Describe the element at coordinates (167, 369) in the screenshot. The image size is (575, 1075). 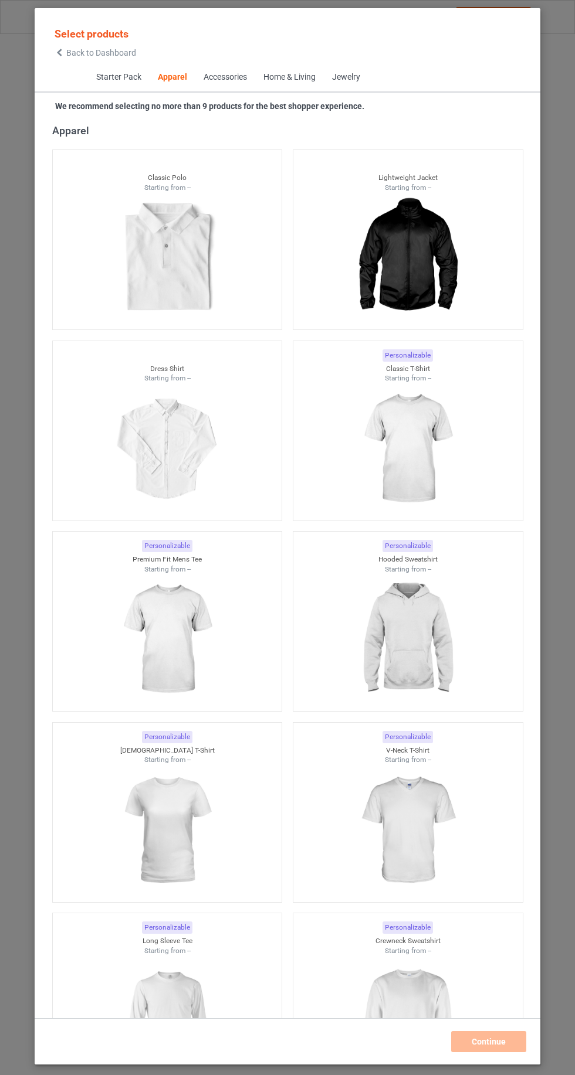
I see `div: Dress Shirt` at that location.